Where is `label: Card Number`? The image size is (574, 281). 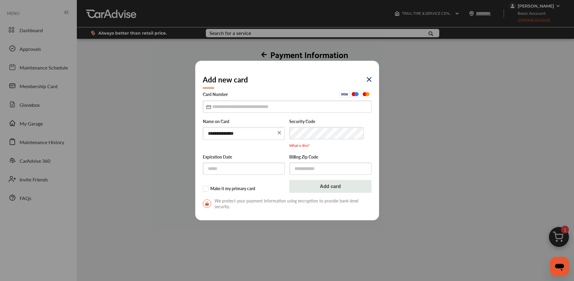 label: Card Number is located at coordinates (287, 95).